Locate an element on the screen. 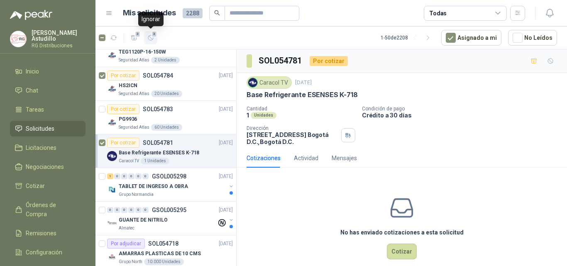  a: Cotizar is located at coordinates (48, 186).